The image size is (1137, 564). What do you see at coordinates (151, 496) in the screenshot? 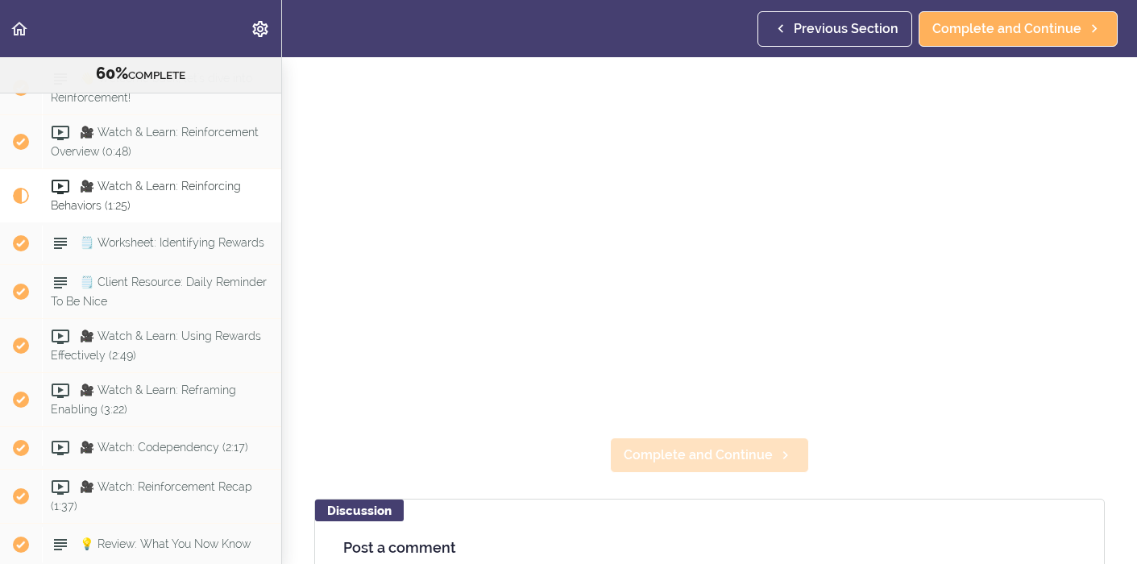
I see `span: 🎥 Watch: Reinforcement Recap (1:37)` at bounding box center [151, 496].